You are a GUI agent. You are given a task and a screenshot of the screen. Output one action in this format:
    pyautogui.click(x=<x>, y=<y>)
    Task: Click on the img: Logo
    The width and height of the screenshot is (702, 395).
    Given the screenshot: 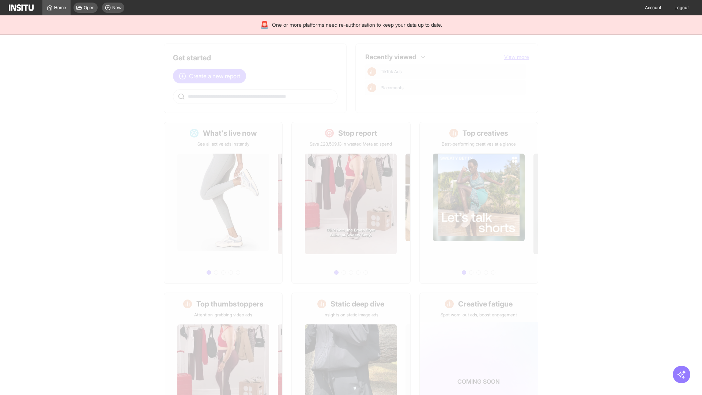 What is the action you would take?
    pyautogui.click(x=21, y=8)
    